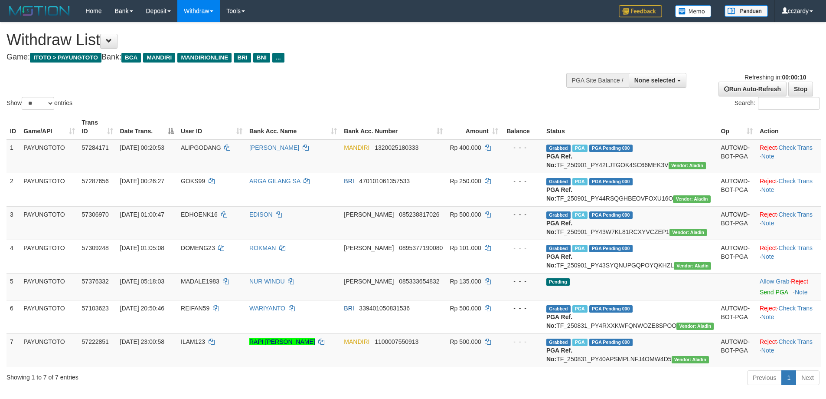 This screenshot has width=826, height=399. I want to click on span: 57376332, so click(95, 281).